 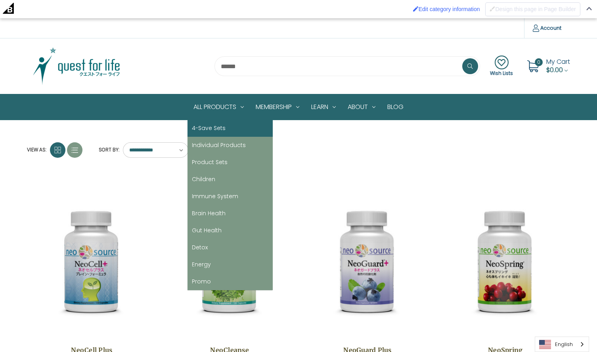 What do you see at coordinates (230, 262) in the screenshot?
I see `img: NeoCleanse` at bounding box center [230, 262].